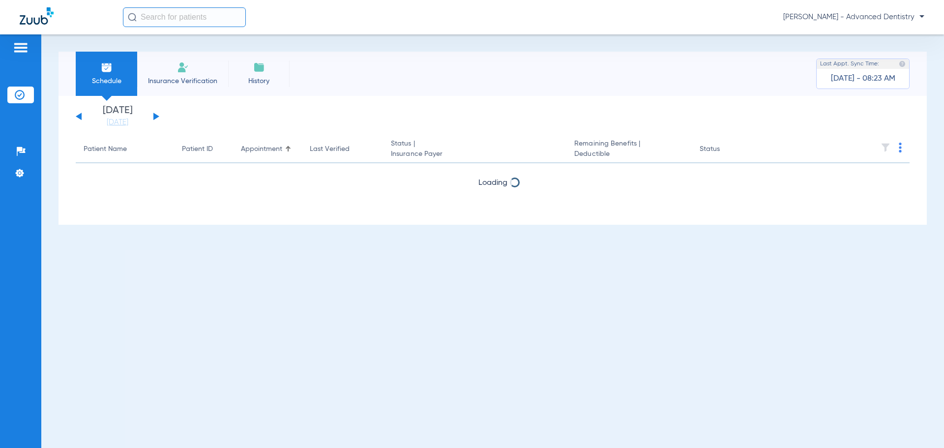 The image size is (944, 448). Describe the element at coordinates (629, 149) in the screenshot. I see `th: Remaining Benefits |` at that location.